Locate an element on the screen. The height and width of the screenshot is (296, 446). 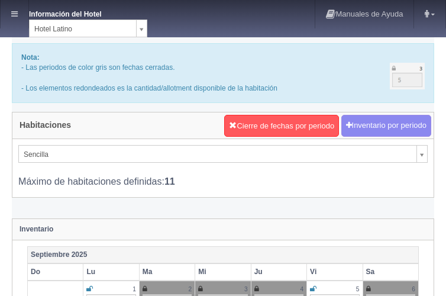
div: - Las periodos de color gris son fechas cerradas. - Los elementos redondeados es la cantidad/allo... is located at coordinates (223, 73).